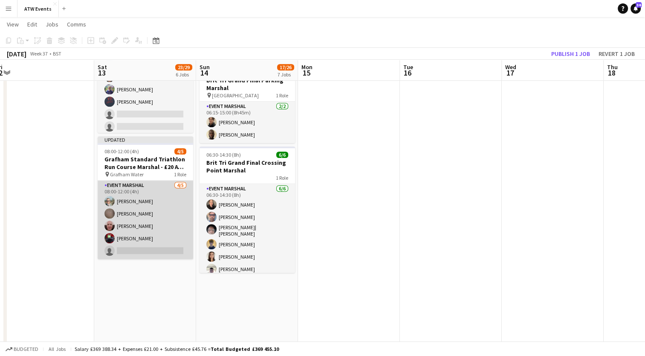  Describe the element at coordinates (184, 67) in the screenshot. I see `span: 23/29` at that location.